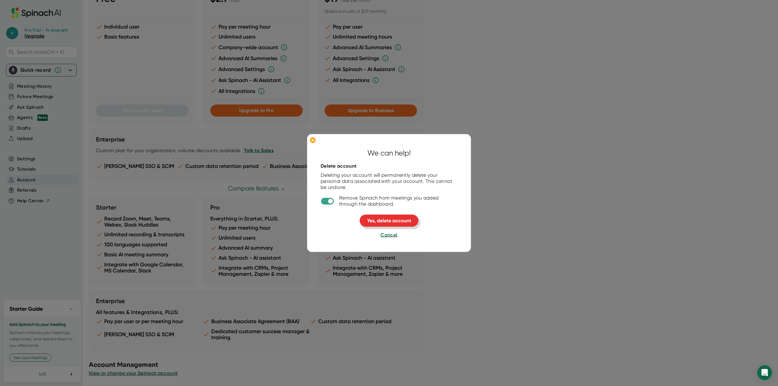  I want to click on span: Cancel, so click(389, 235).